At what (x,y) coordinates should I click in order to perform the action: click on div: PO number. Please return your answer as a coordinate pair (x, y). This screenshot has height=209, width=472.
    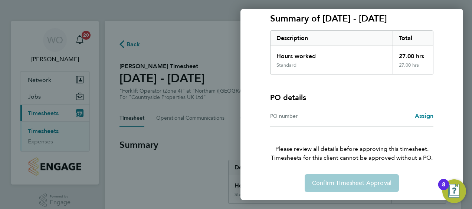
    Looking at the image, I should click on (311, 116).